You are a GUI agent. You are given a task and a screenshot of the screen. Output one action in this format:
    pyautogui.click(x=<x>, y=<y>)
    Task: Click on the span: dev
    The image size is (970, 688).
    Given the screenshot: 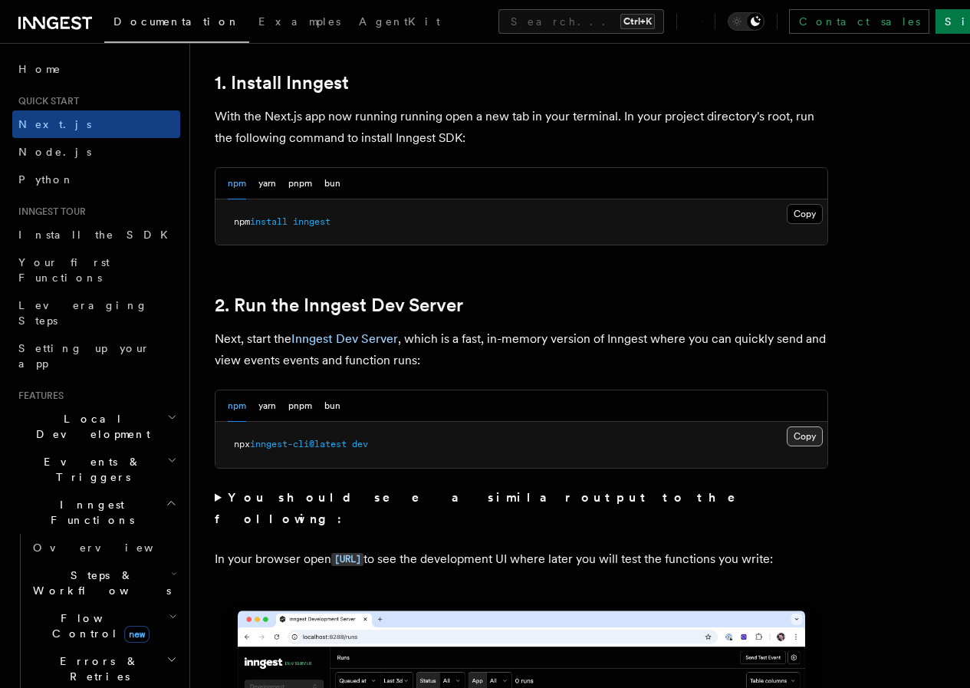 What is the action you would take?
    pyautogui.click(x=360, y=444)
    